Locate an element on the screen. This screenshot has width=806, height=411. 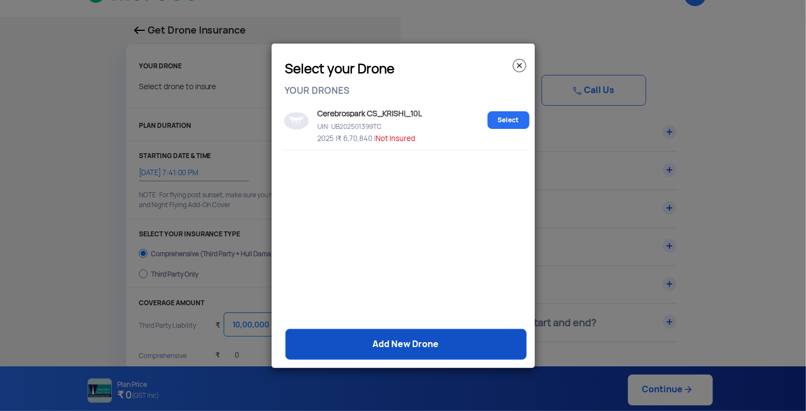
p: UIN: UB202501399TC is located at coordinates (398, 124).